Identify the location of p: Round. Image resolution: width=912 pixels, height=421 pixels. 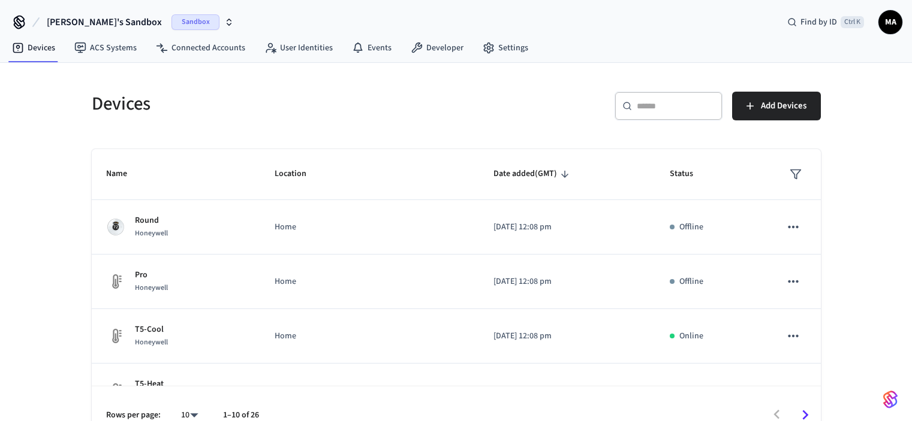
(151, 221).